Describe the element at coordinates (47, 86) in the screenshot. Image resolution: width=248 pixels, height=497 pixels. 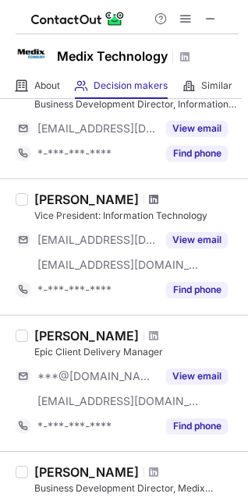
I see `span: About` at that location.